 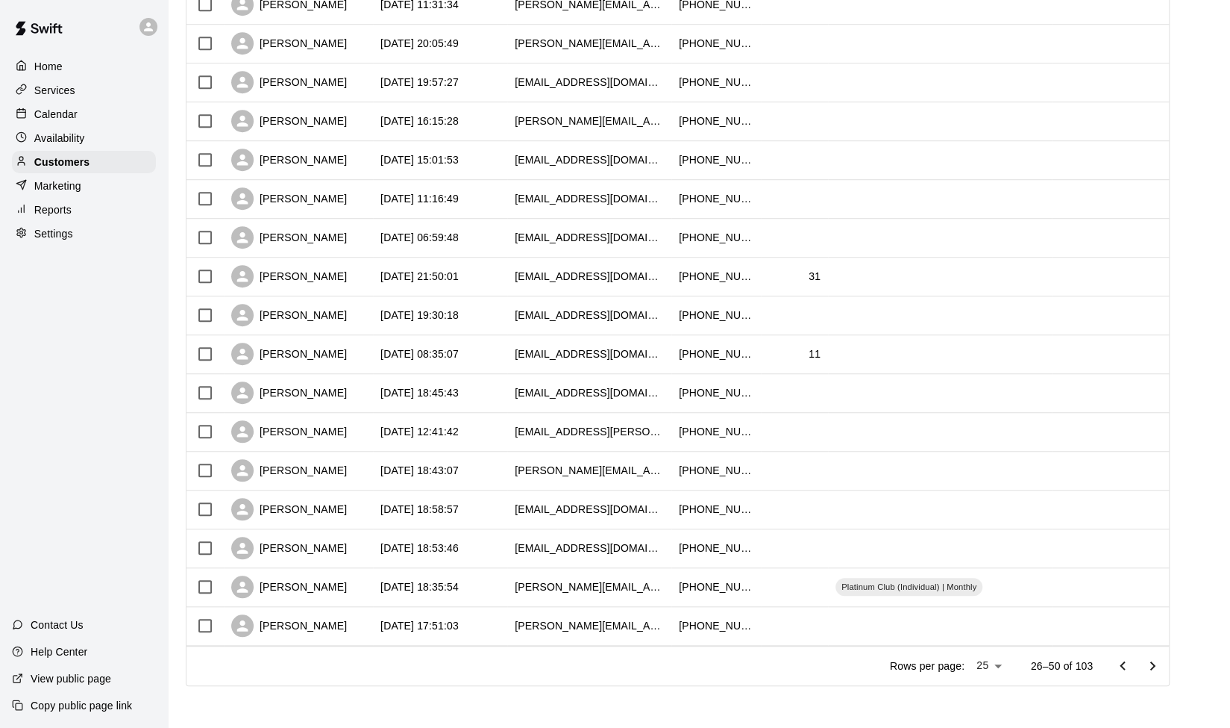 What do you see at coordinates (419, 160) in the screenshot?
I see `div: 2025-05-29 15:01:53` at bounding box center [419, 160].